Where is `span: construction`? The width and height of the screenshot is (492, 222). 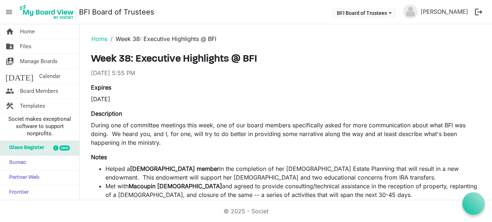
span: construction is located at coordinates (10, 106).